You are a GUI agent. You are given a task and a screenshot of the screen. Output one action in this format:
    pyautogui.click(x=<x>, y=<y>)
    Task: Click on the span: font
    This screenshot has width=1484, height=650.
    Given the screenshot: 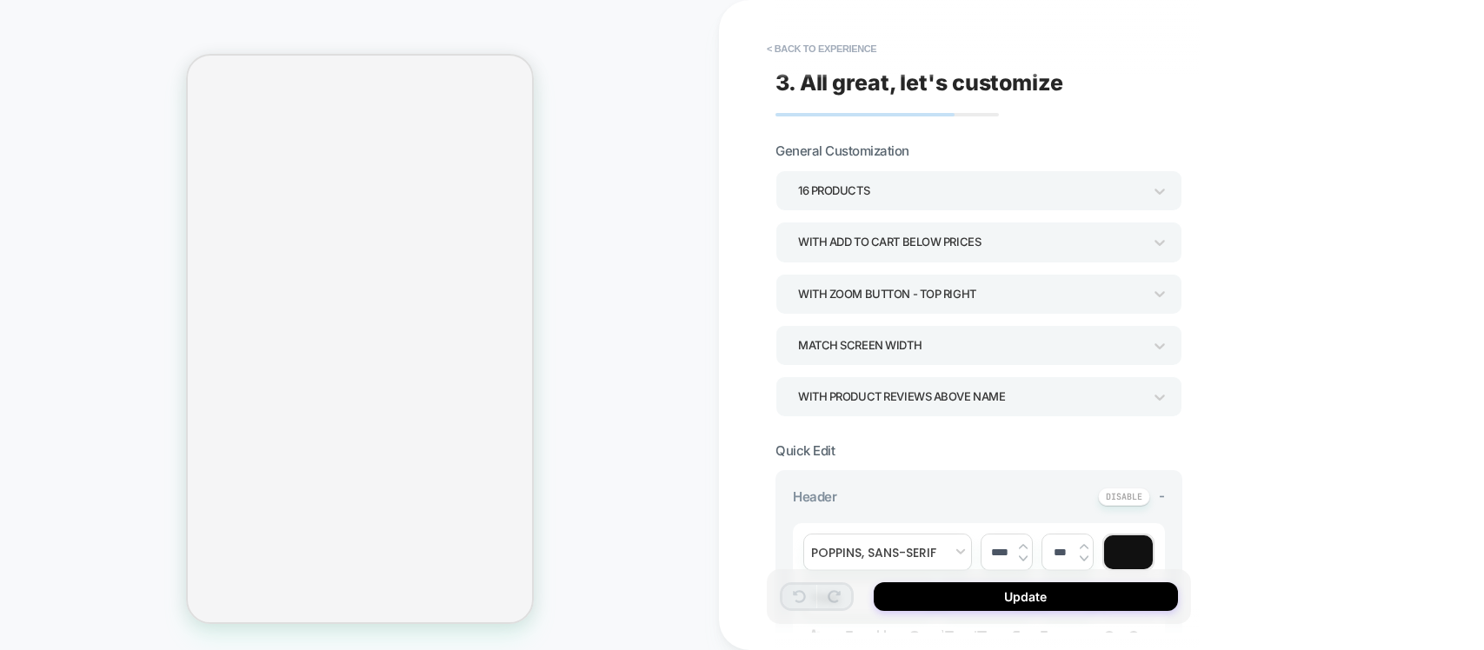 What is the action you would take?
    pyautogui.click(x=888, y=552)
    